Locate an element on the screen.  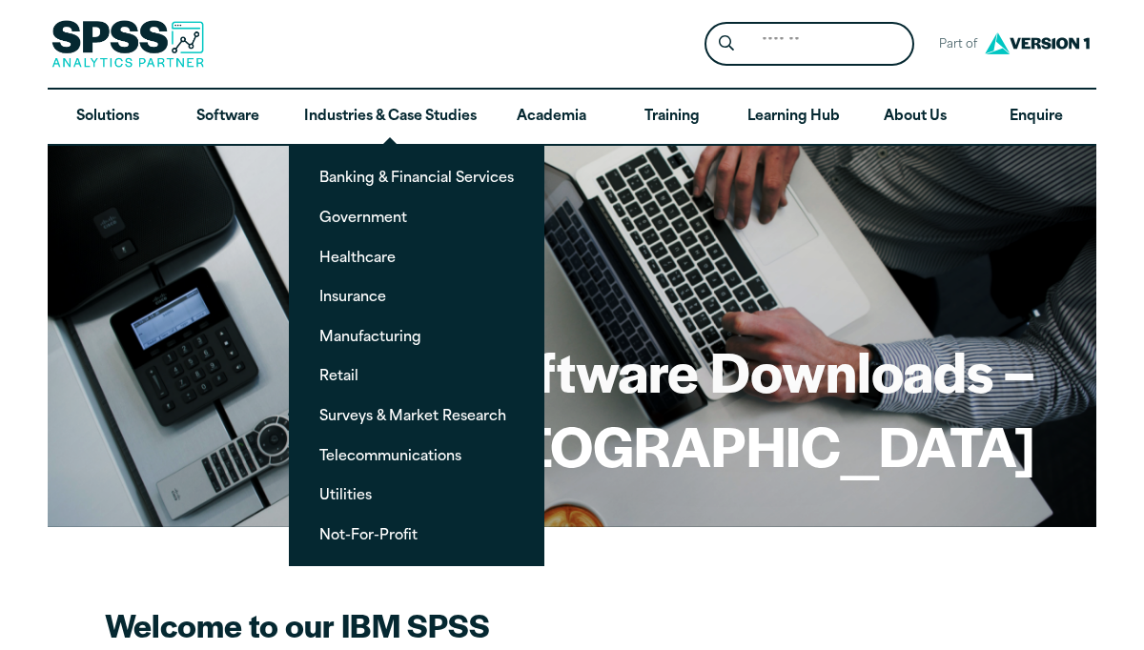
a: Retail is located at coordinates (416, 375).